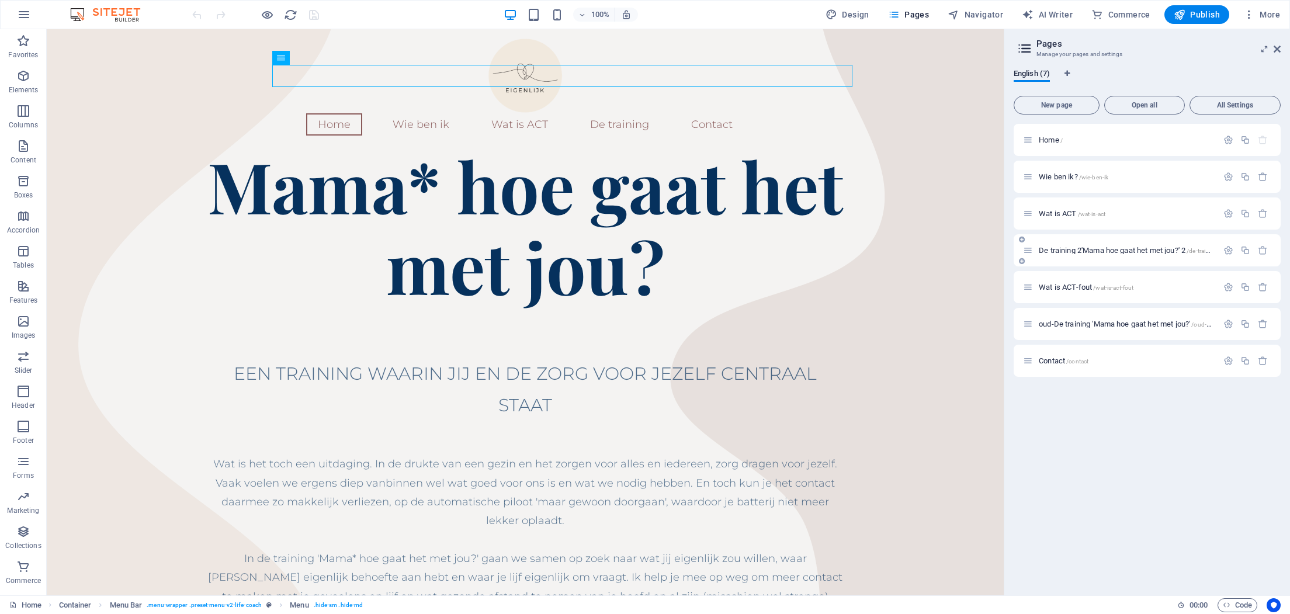  I want to click on span: /wat-is-act, so click(1092, 214).